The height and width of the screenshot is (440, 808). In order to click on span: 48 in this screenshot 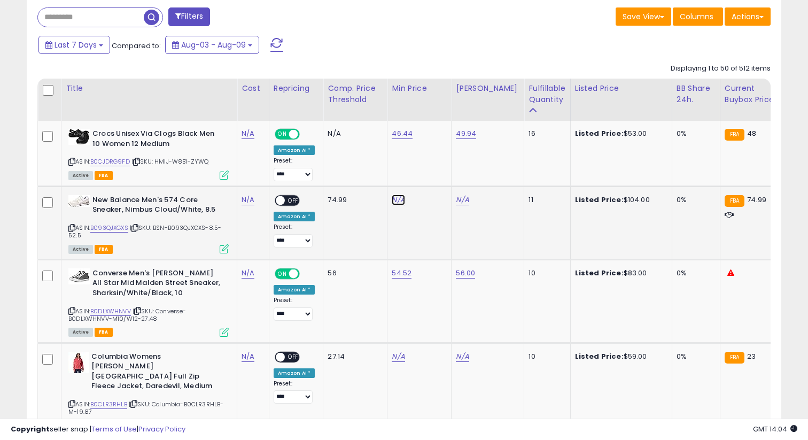, I will do `click(751, 133)`.